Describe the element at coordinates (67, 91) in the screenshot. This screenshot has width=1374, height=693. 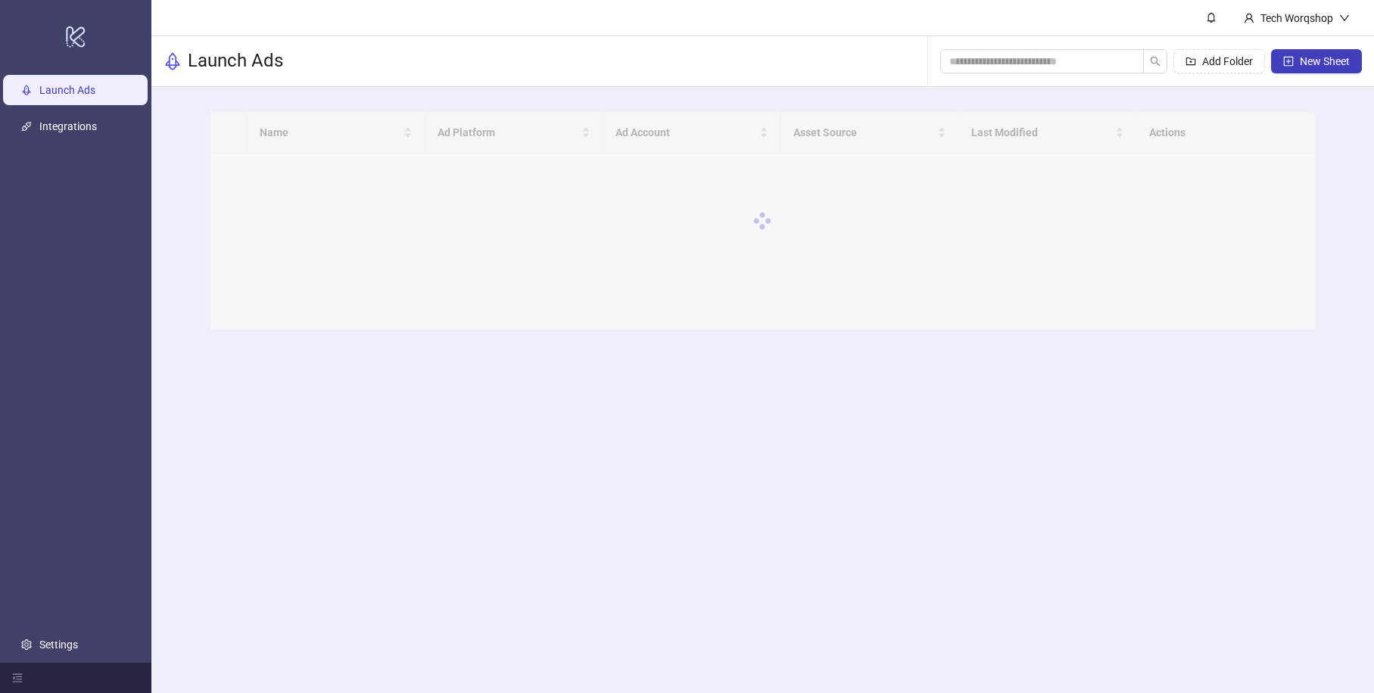
I see `a: Launch Ads` at that location.